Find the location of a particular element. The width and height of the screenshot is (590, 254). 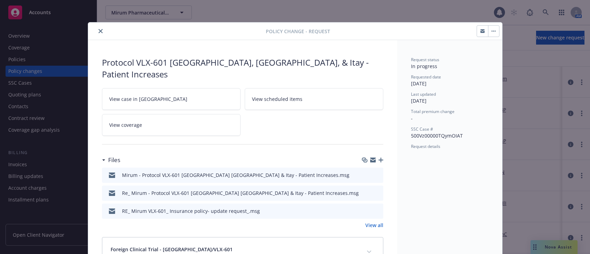

span: Requested date is located at coordinates (426, 77).